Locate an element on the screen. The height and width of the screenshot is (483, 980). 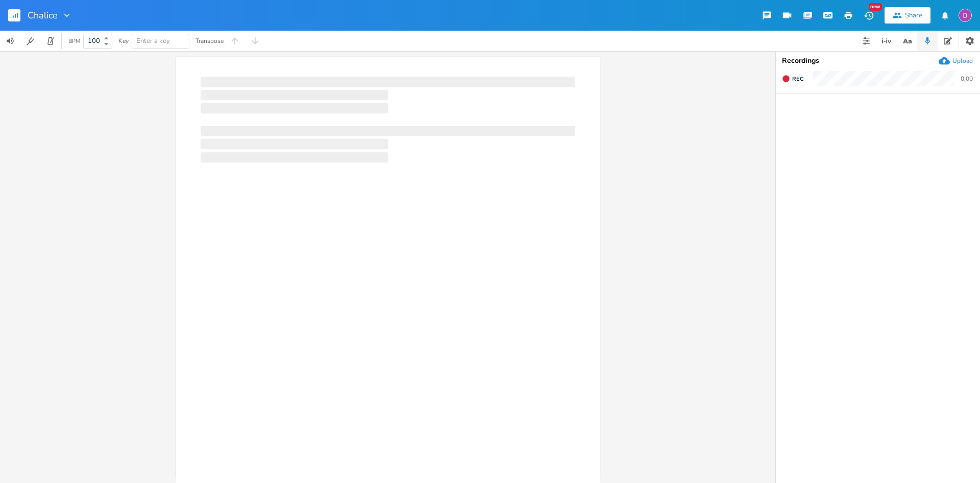
div: BPM is located at coordinates (74, 41).